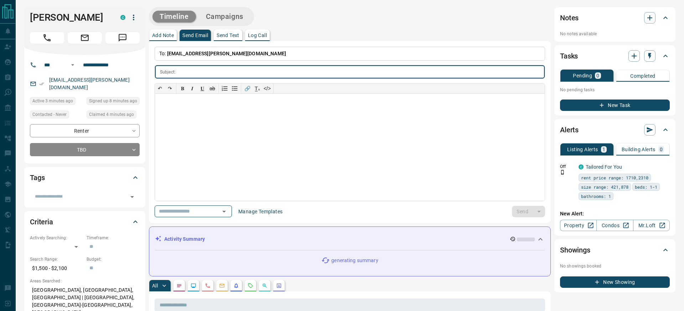 This screenshot has width=684, height=311. Describe the element at coordinates (53, 101) in the screenshot. I see `span: Active 3 minutes ago` at that location.